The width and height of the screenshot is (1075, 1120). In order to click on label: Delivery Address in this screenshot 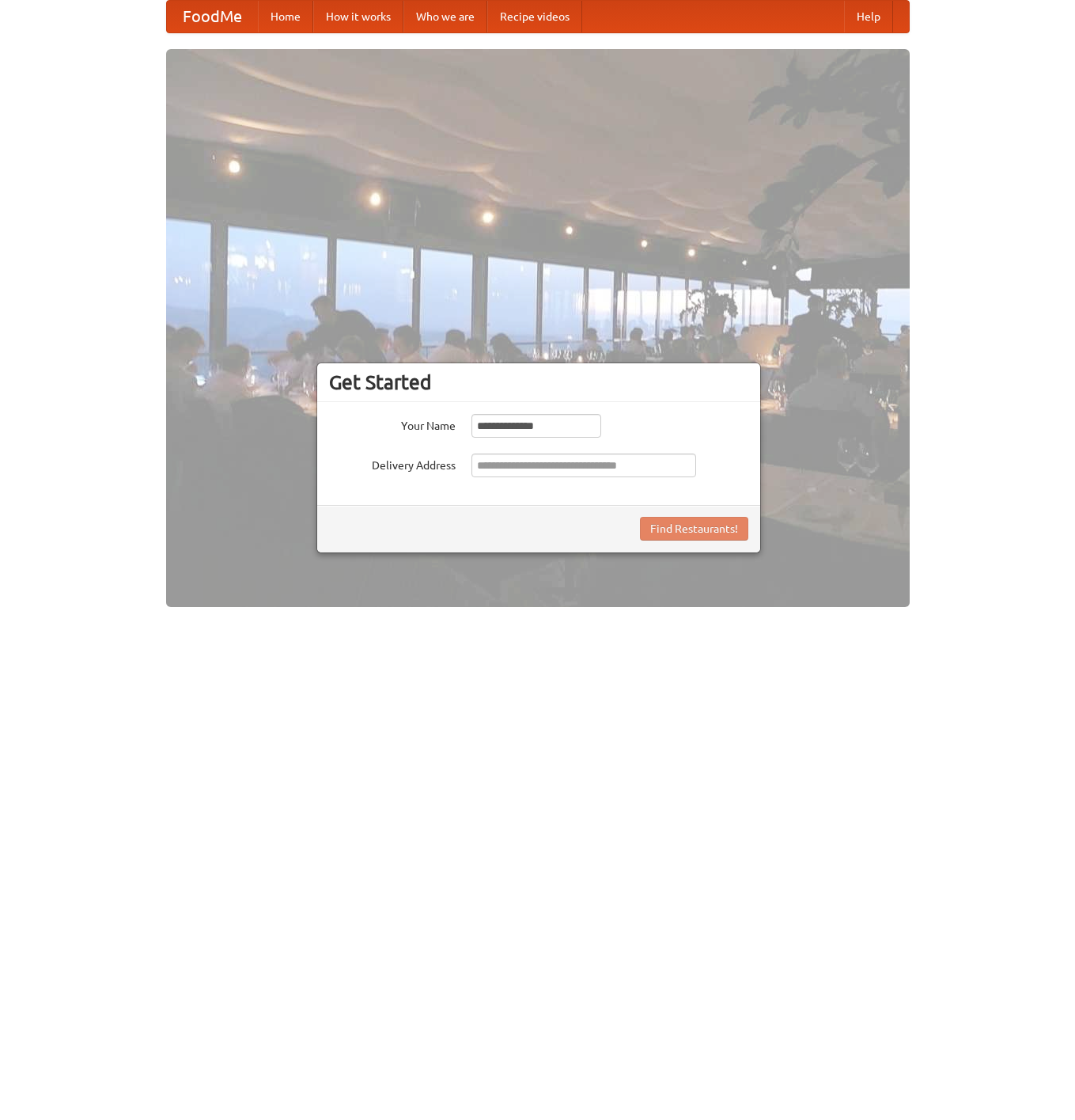, I will do `click(392, 463)`.